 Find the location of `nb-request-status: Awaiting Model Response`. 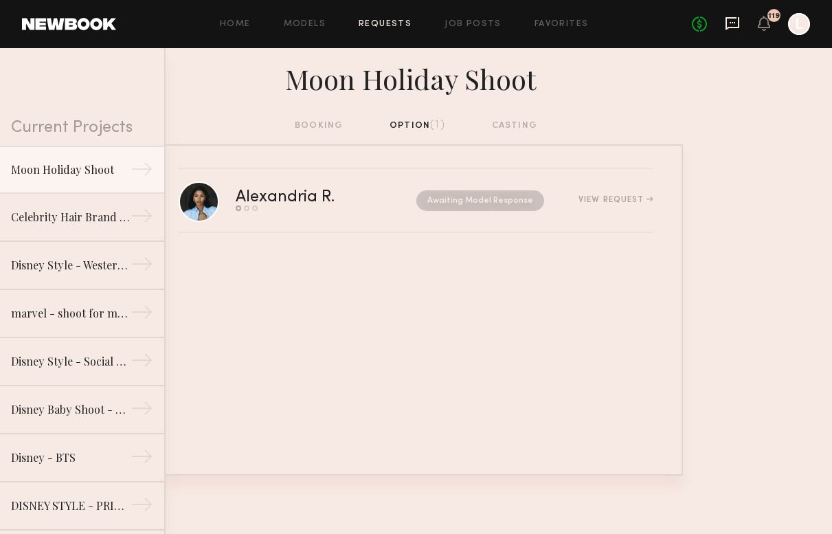

nb-request-status: Awaiting Model Response is located at coordinates (480, 201).